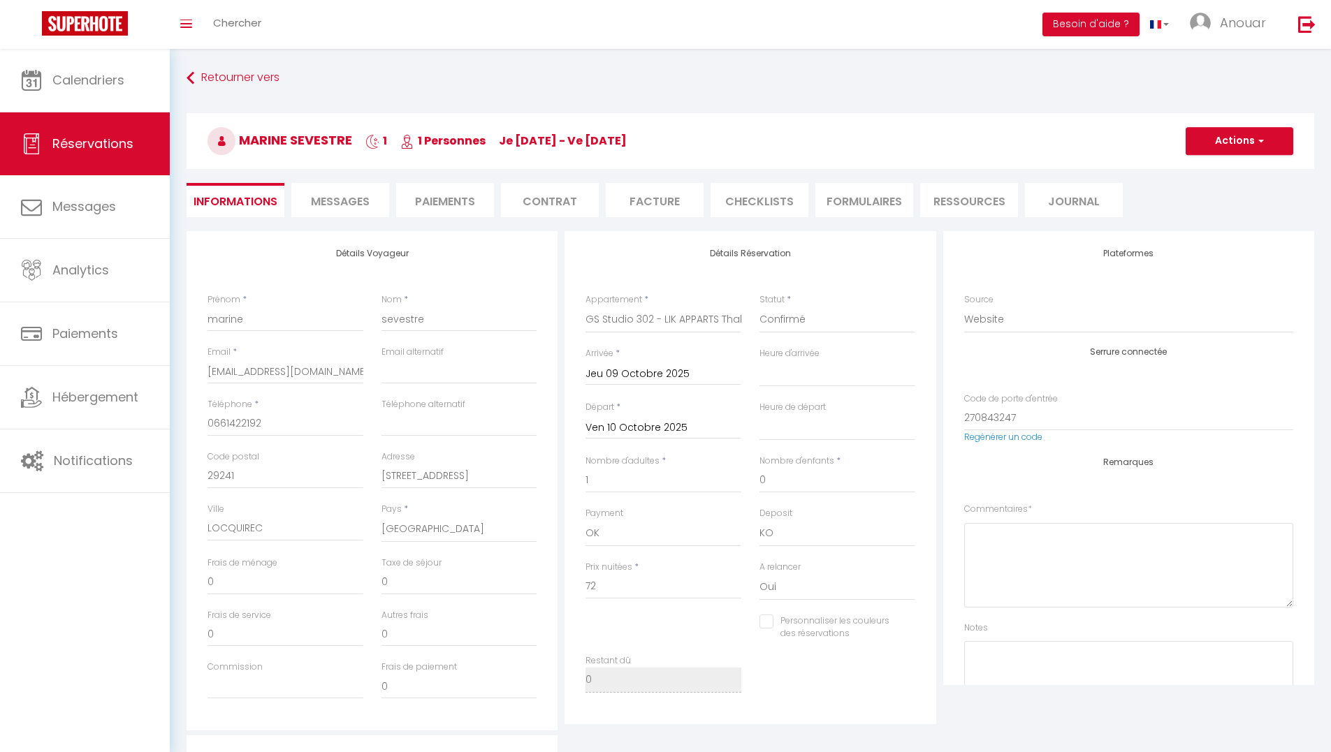 The height and width of the screenshot is (752, 1331). What do you see at coordinates (772, 300) in the screenshot?
I see `label: Statut` at bounding box center [772, 300].